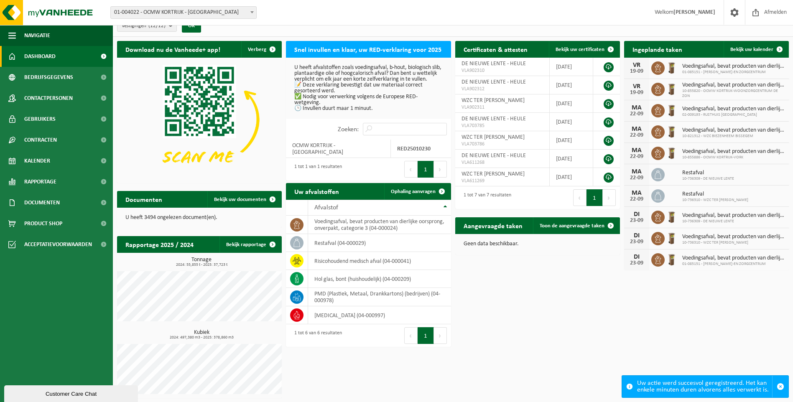  I want to click on p: Geen data beschikbaar., so click(537, 244).